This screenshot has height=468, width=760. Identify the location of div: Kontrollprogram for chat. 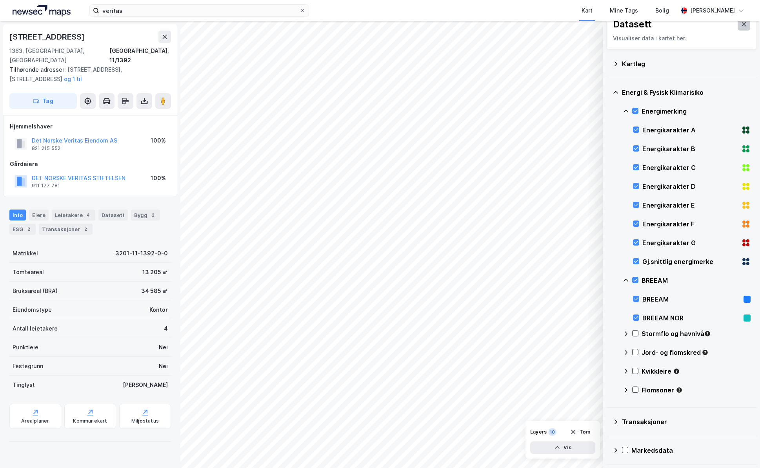
(740, 450).